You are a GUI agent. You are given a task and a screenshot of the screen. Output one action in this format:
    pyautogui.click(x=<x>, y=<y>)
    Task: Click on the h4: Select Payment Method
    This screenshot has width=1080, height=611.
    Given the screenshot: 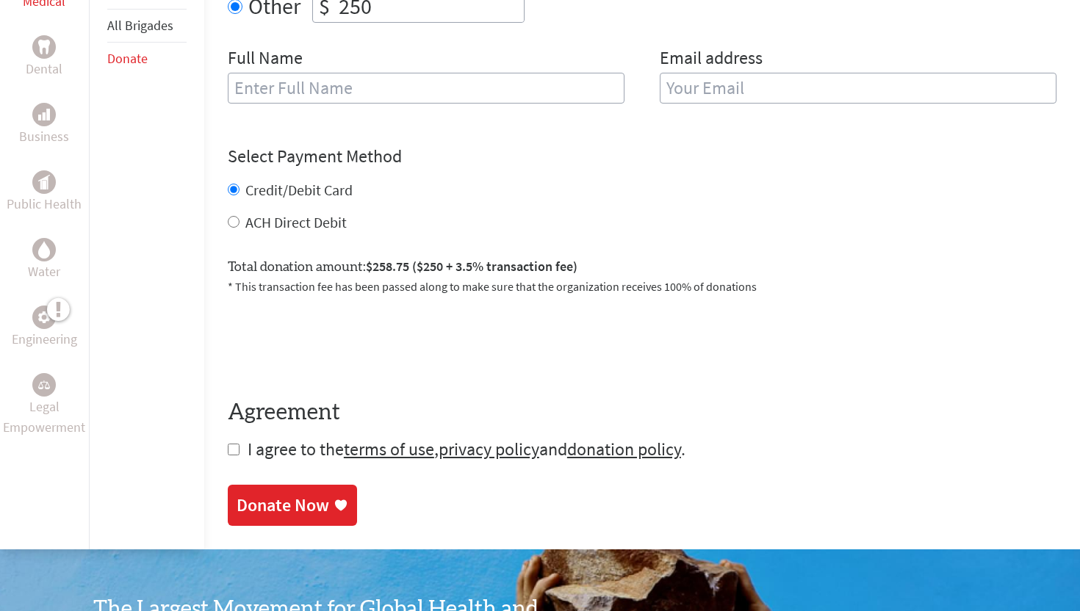 What is the action you would take?
    pyautogui.click(x=642, y=157)
    